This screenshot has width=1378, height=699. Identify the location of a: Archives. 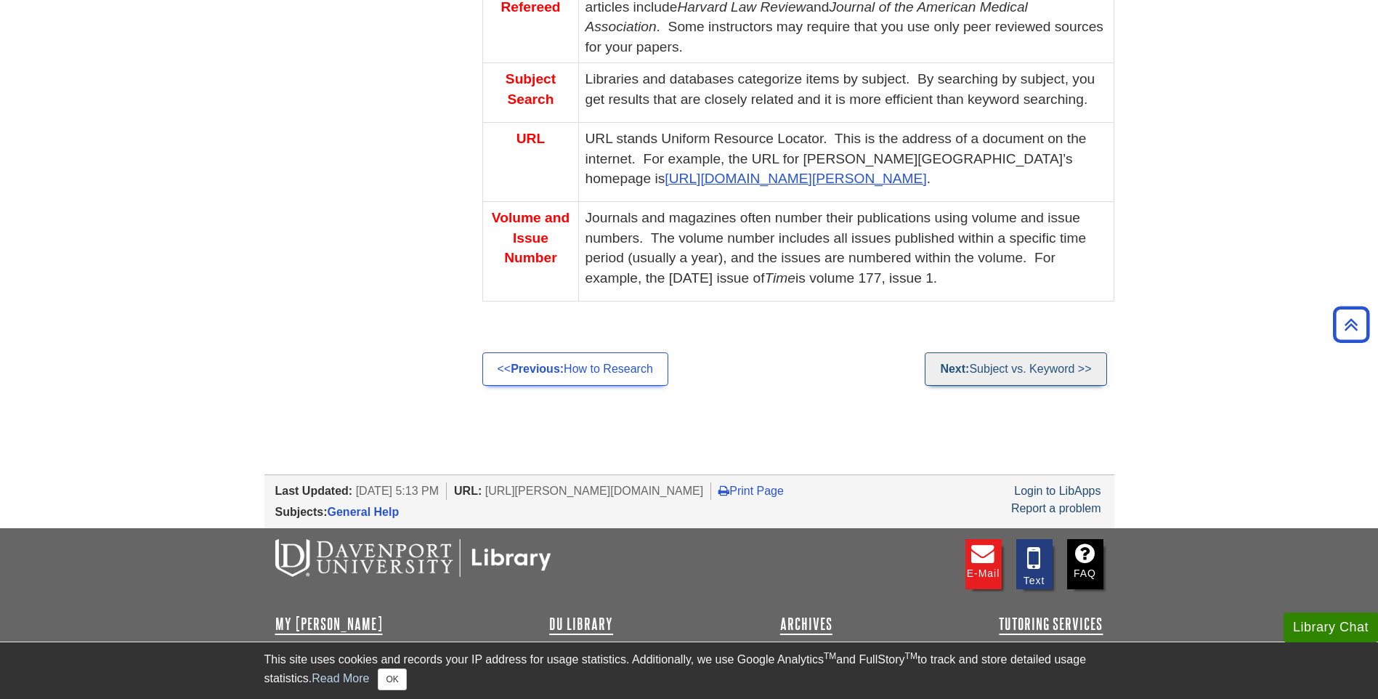
(806, 624).